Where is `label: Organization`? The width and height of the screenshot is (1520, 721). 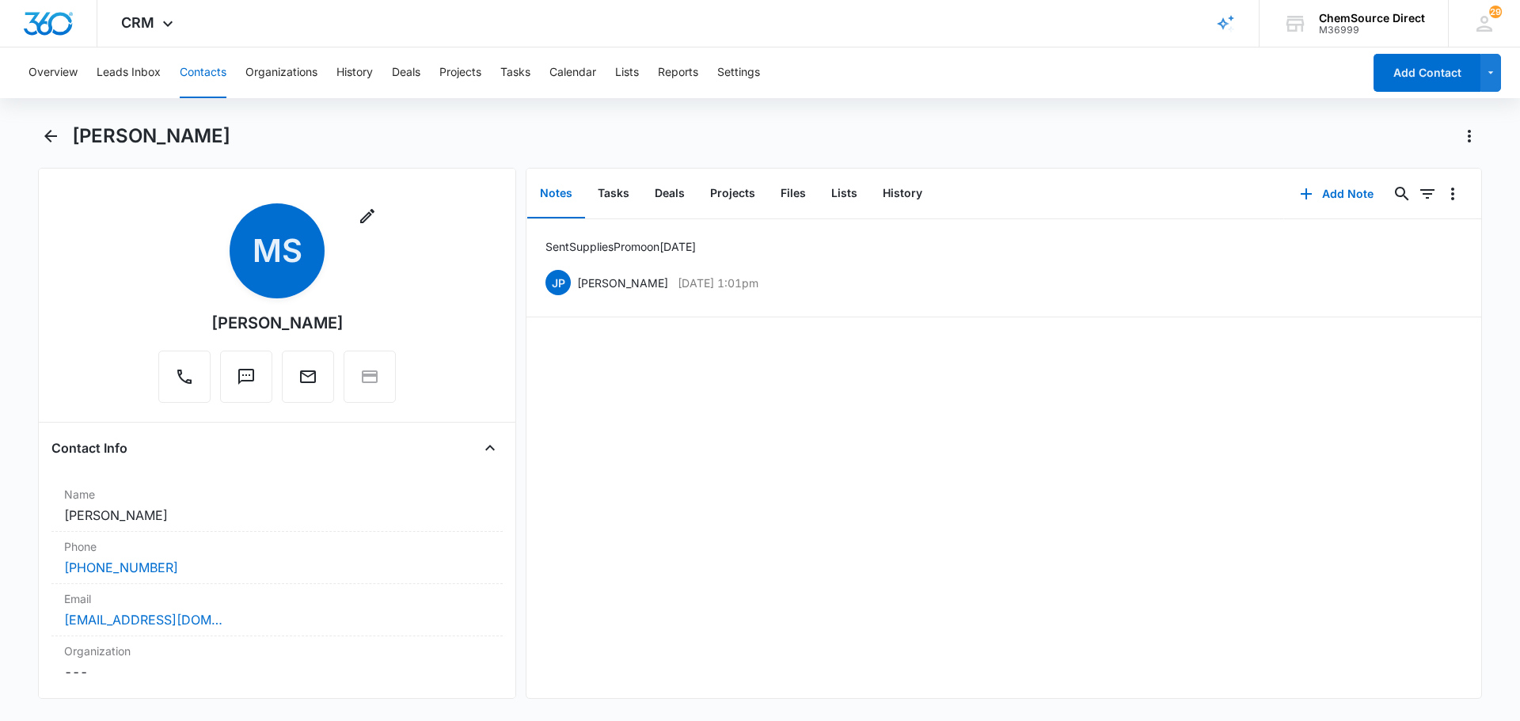 label: Organization is located at coordinates (277, 651).